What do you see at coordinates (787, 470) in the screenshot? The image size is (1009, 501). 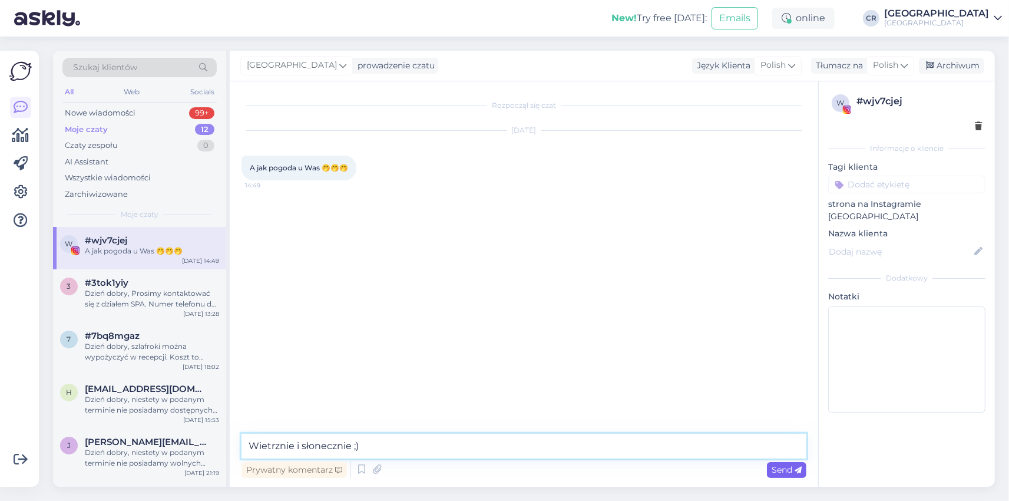 I see `span: Send` at bounding box center [787, 470].